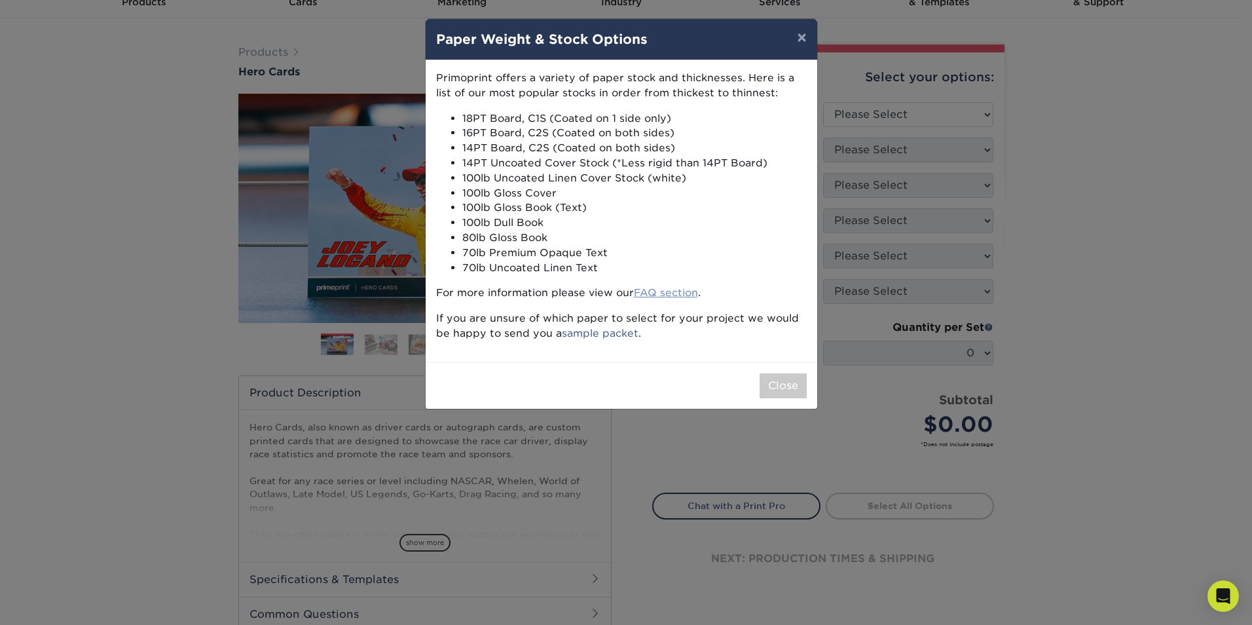  What do you see at coordinates (635, 208) in the screenshot?
I see `li: 100lb Gloss Book (Text)` at bounding box center [635, 208].